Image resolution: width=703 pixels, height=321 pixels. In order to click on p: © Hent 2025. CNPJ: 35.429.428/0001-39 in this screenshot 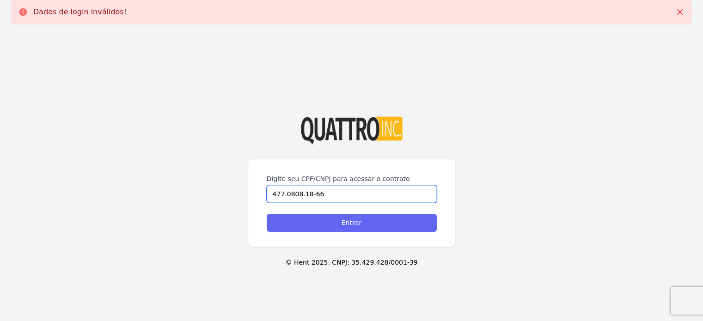, I will do `click(351, 262)`.